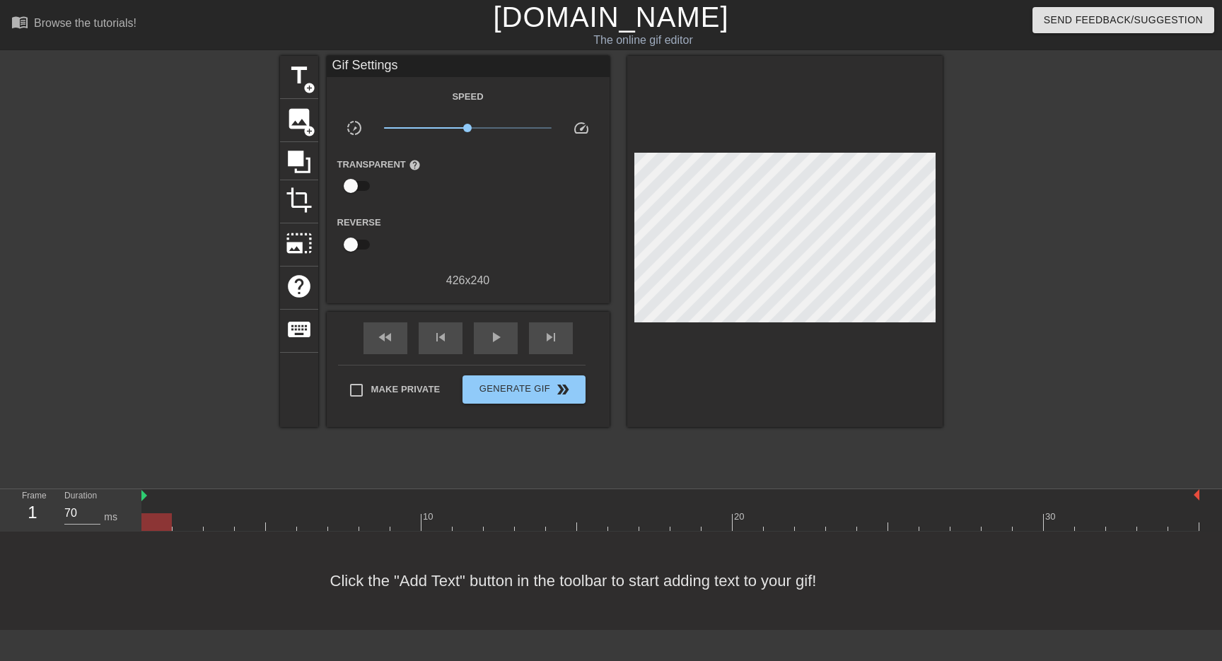 The height and width of the screenshot is (661, 1222). What do you see at coordinates (33, 510) in the screenshot?
I see `div: Frame` at bounding box center [33, 510].